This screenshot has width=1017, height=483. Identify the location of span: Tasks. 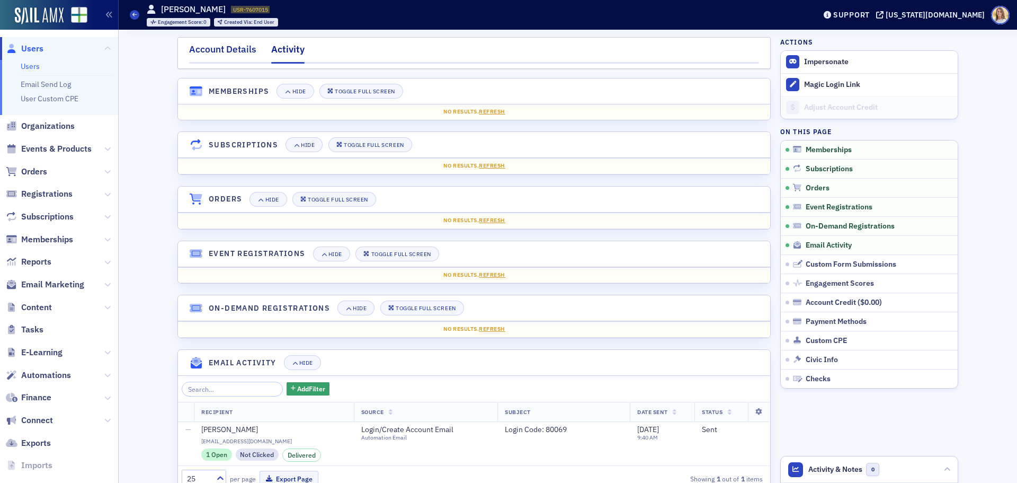
(32, 329).